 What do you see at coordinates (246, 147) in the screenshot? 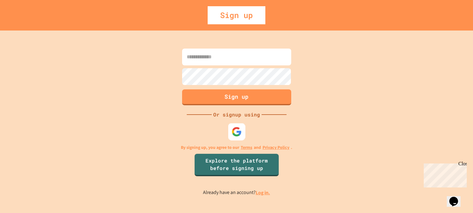
I see `a: Terms` at bounding box center [246, 147].